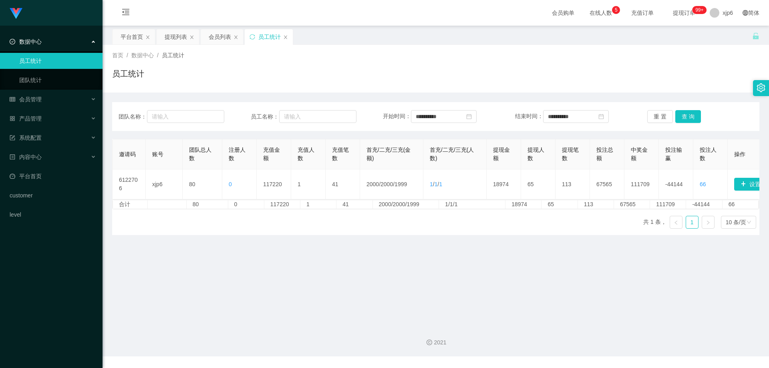  I want to click on div: 平台首页, so click(132, 37).